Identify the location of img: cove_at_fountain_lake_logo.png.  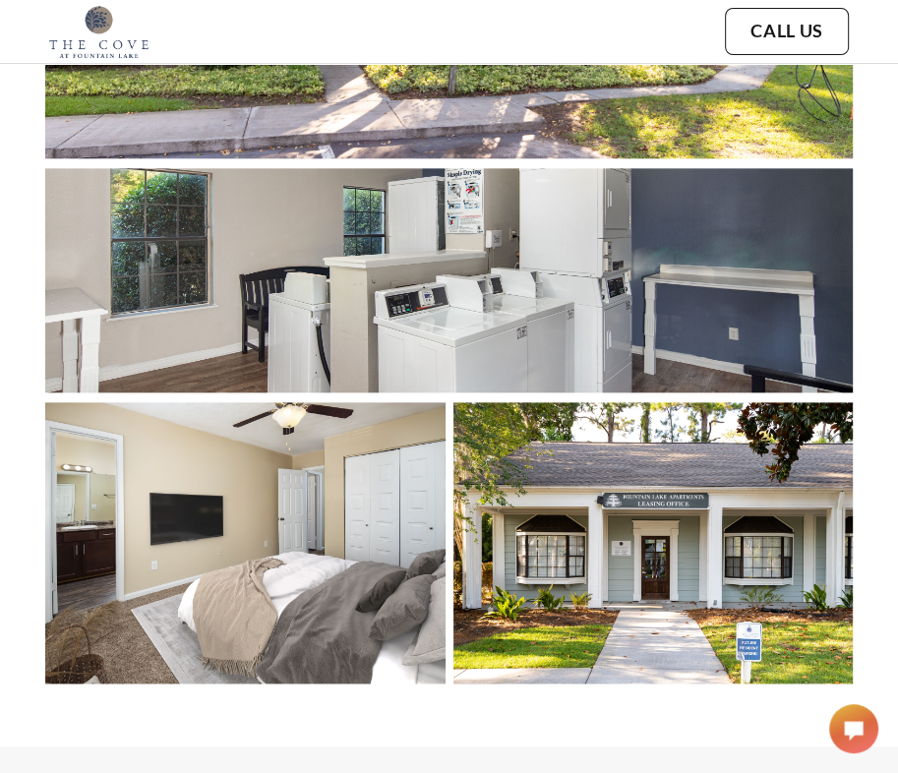
(98, 31).